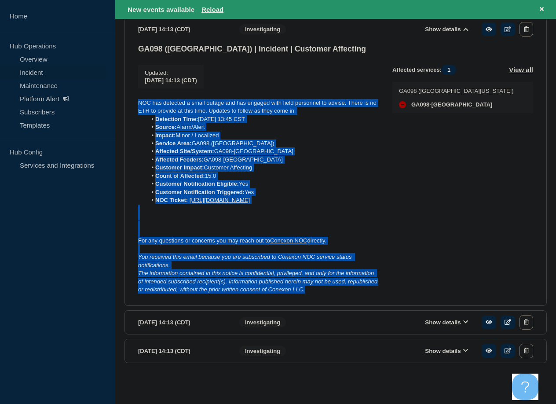 The width and height of the screenshot is (556, 404). Describe the element at coordinates (180, 176) in the screenshot. I see `strong: Count of Affected:` at that location.